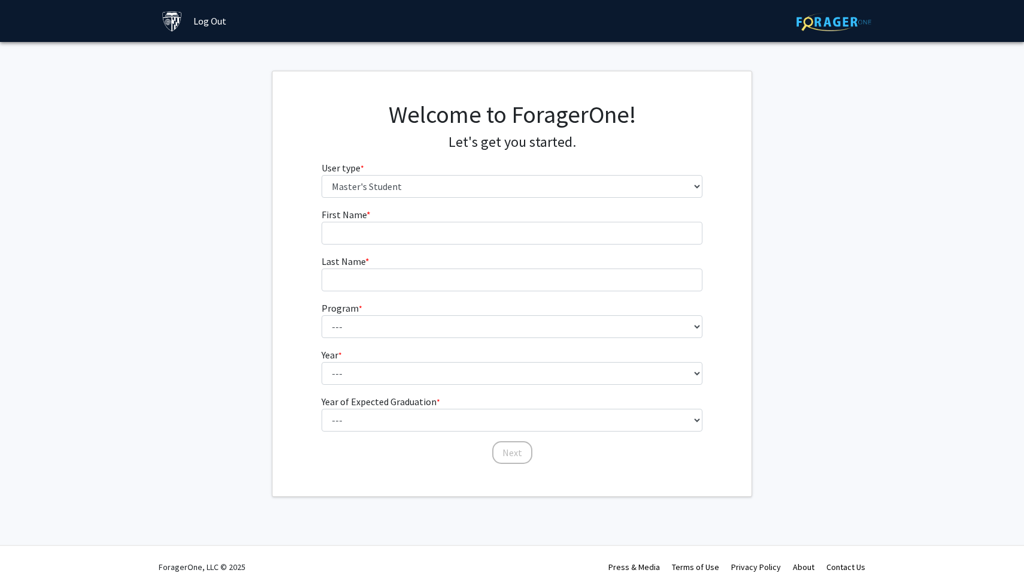 The width and height of the screenshot is (1024, 588). What do you see at coordinates (332, 355) in the screenshot?
I see `label: Year` at bounding box center [332, 355].